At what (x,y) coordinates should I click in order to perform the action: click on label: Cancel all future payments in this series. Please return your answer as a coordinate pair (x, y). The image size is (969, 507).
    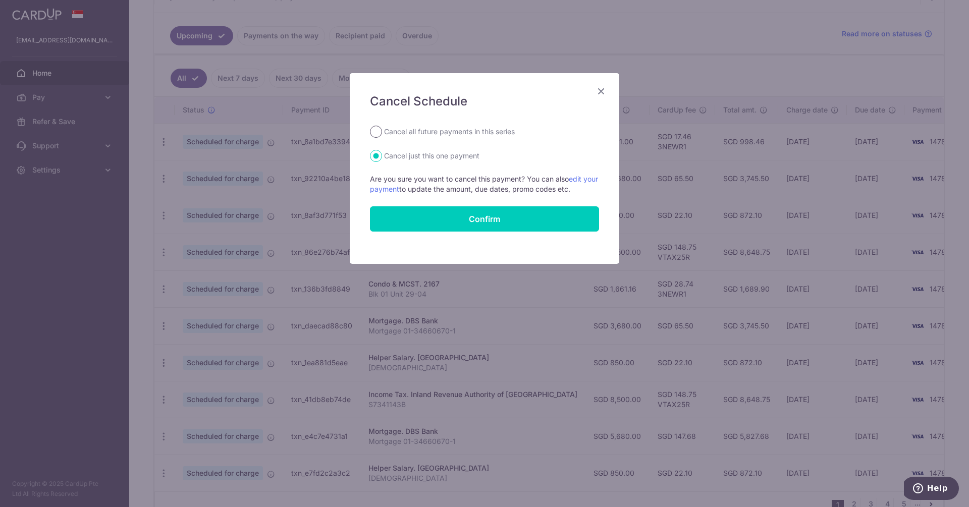
    Looking at the image, I should click on (449, 132).